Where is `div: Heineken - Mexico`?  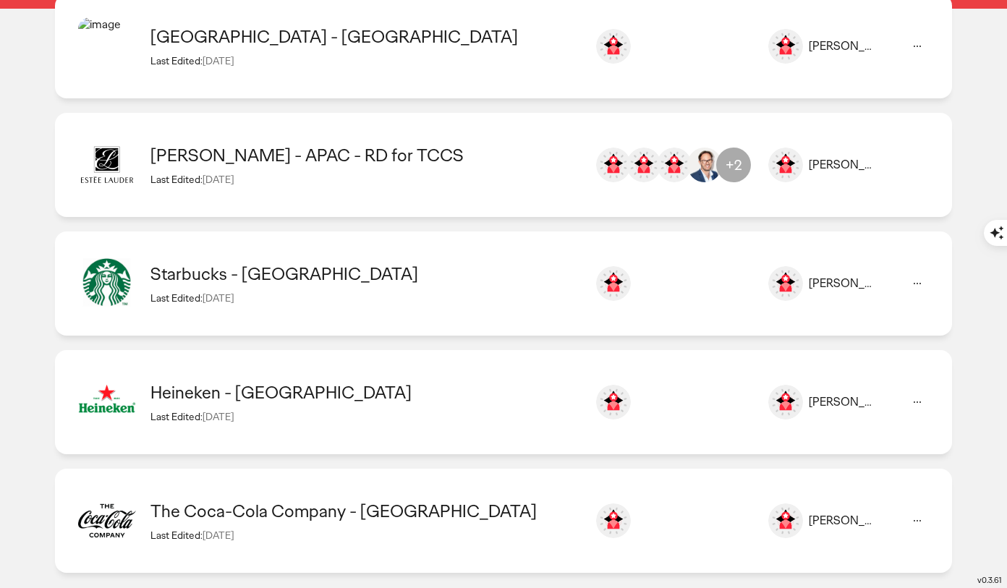 div: Heineken - Mexico is located at coordinates (365, 392).